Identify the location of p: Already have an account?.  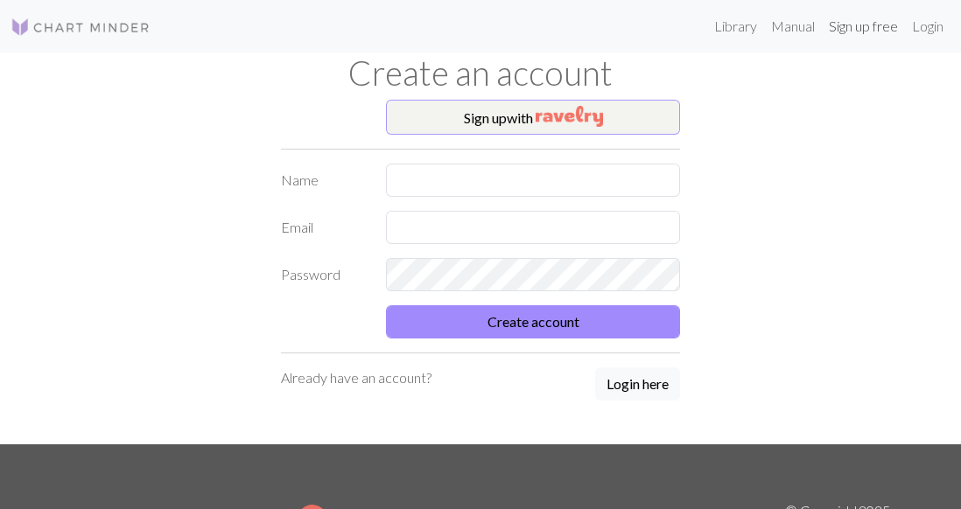
(356, 378).